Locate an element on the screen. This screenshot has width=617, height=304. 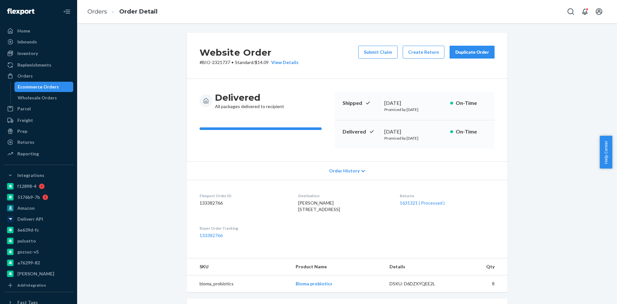
div: Deliverr API is located at coordinates (30, 219).